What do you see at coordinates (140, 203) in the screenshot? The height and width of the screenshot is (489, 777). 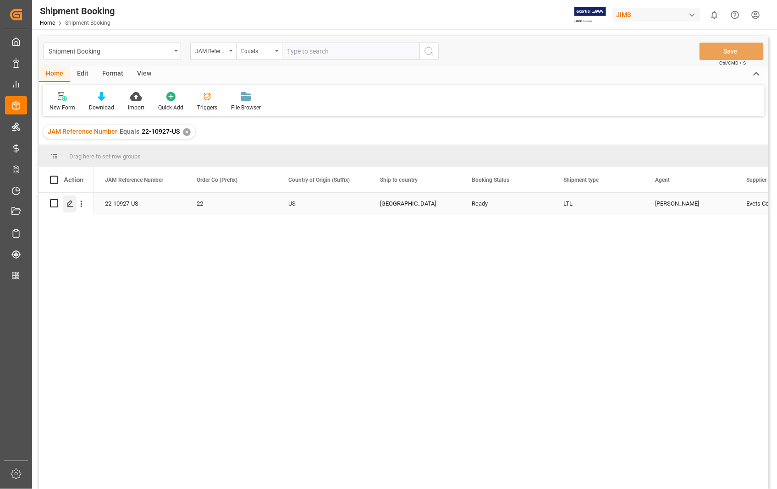 I see `div: 22-10927-US` at bounding box center [140, 203].